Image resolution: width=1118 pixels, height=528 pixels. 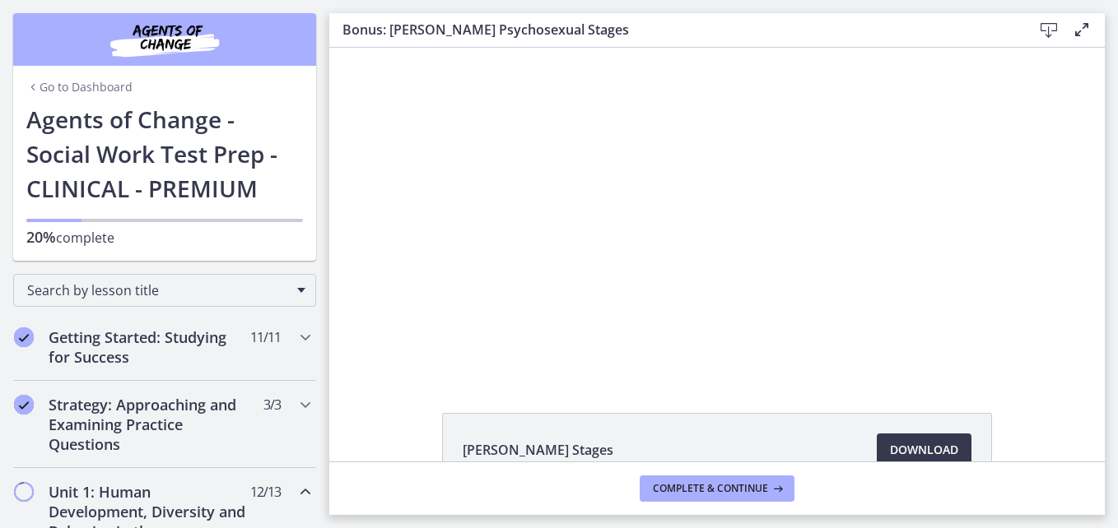 What do you see at coordinates (79, 87) in the screenshot?
I see `a: Go to Dashboard` at bounding box center [79, 87].